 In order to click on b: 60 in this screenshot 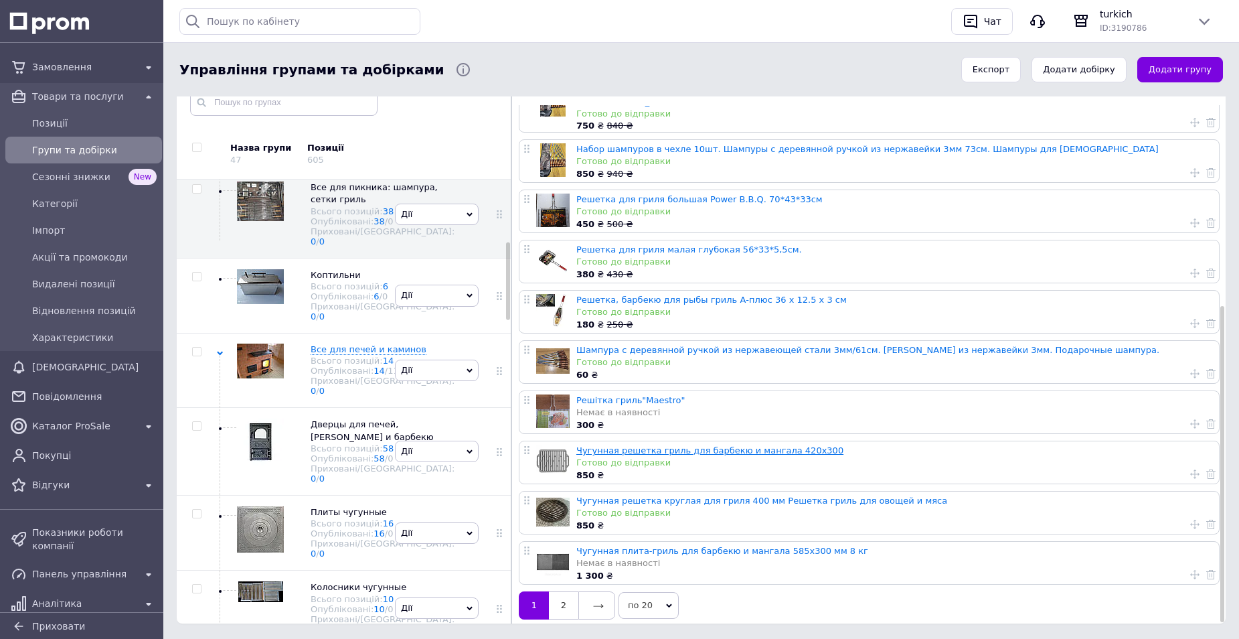, I will do `click(583, 374)`.